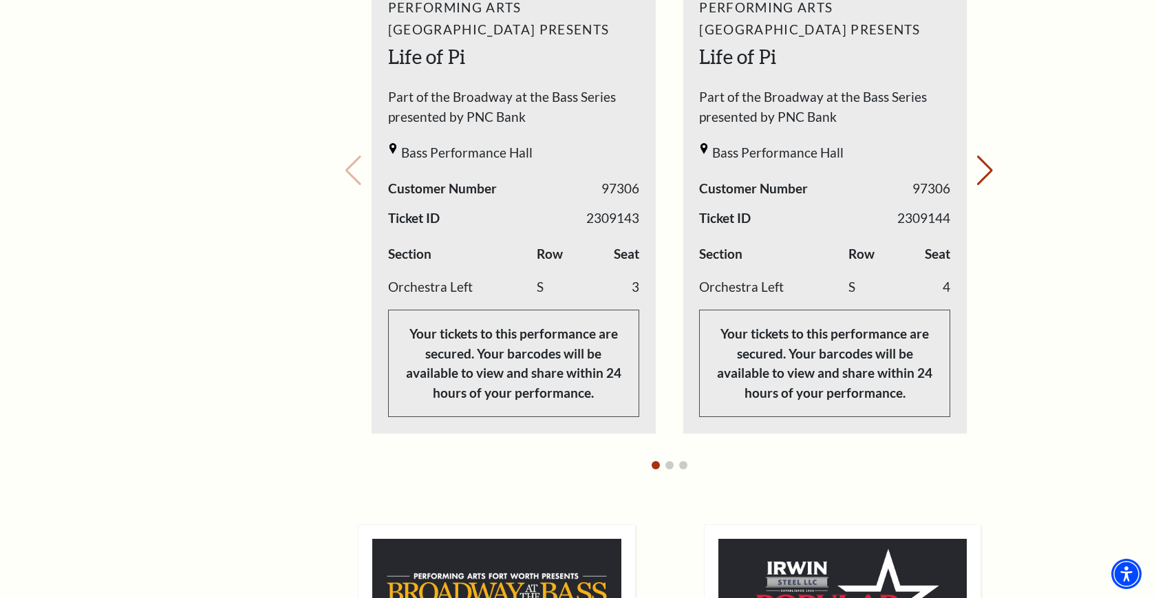  What do you see at coordinates (985, 171) in the screenshot?
I see `button: Next slide` at bounding box center [985, 171].